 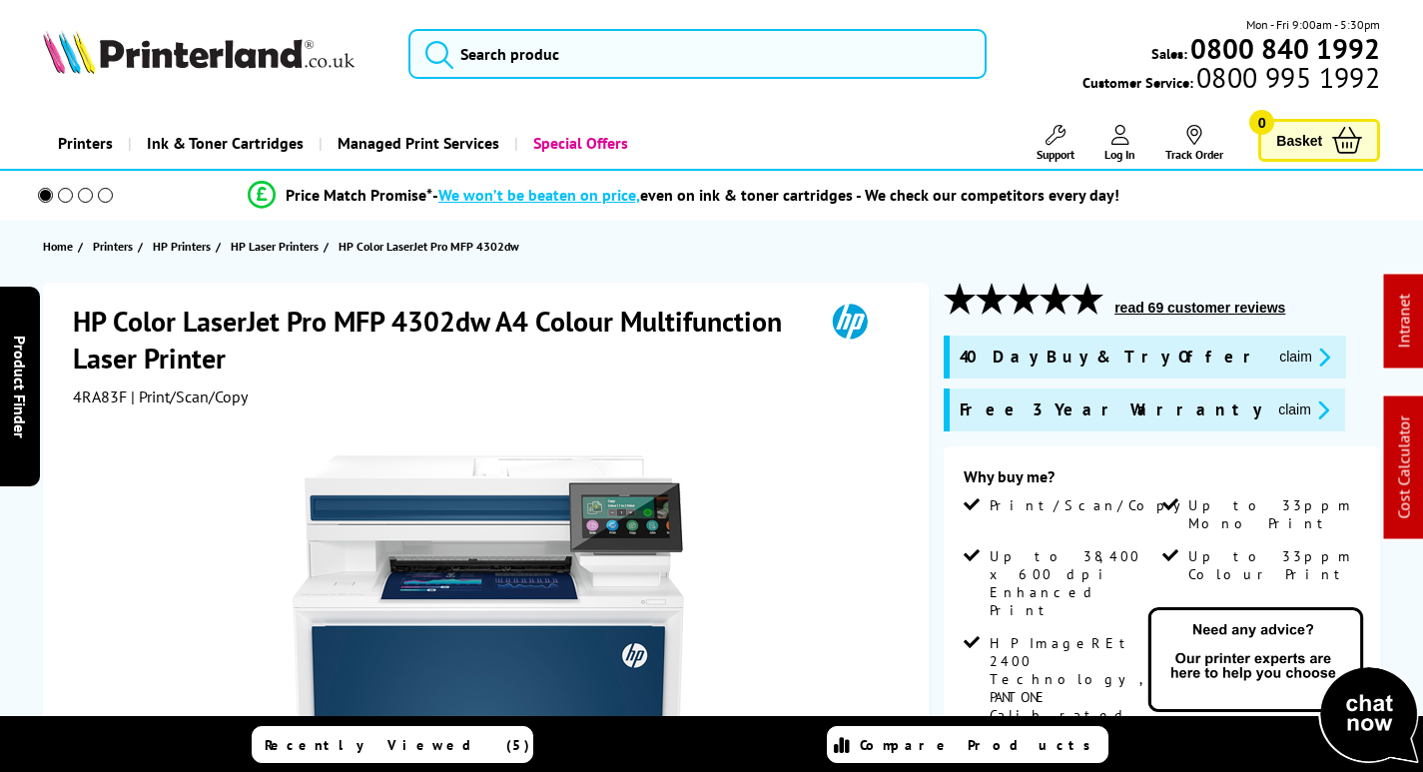 I want to click on a: Compare Products, so click(x=968, y=744).